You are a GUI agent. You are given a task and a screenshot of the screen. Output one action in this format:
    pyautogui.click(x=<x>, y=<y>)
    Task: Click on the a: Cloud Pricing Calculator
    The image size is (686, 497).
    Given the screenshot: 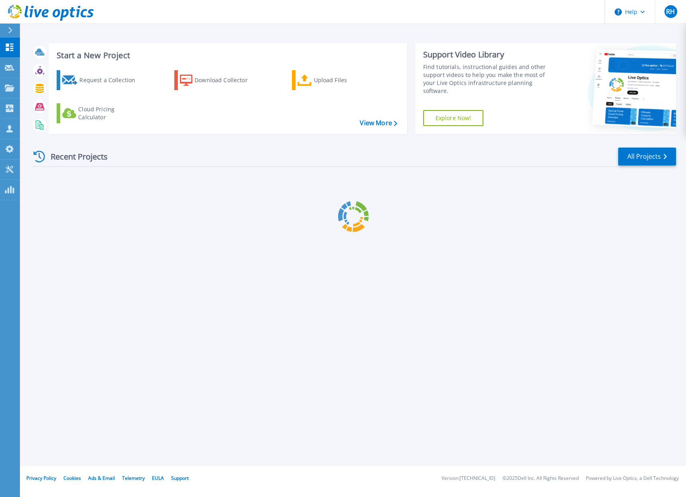 What is the action you would take?
    pyautogui.click(x=101, y=113)
    